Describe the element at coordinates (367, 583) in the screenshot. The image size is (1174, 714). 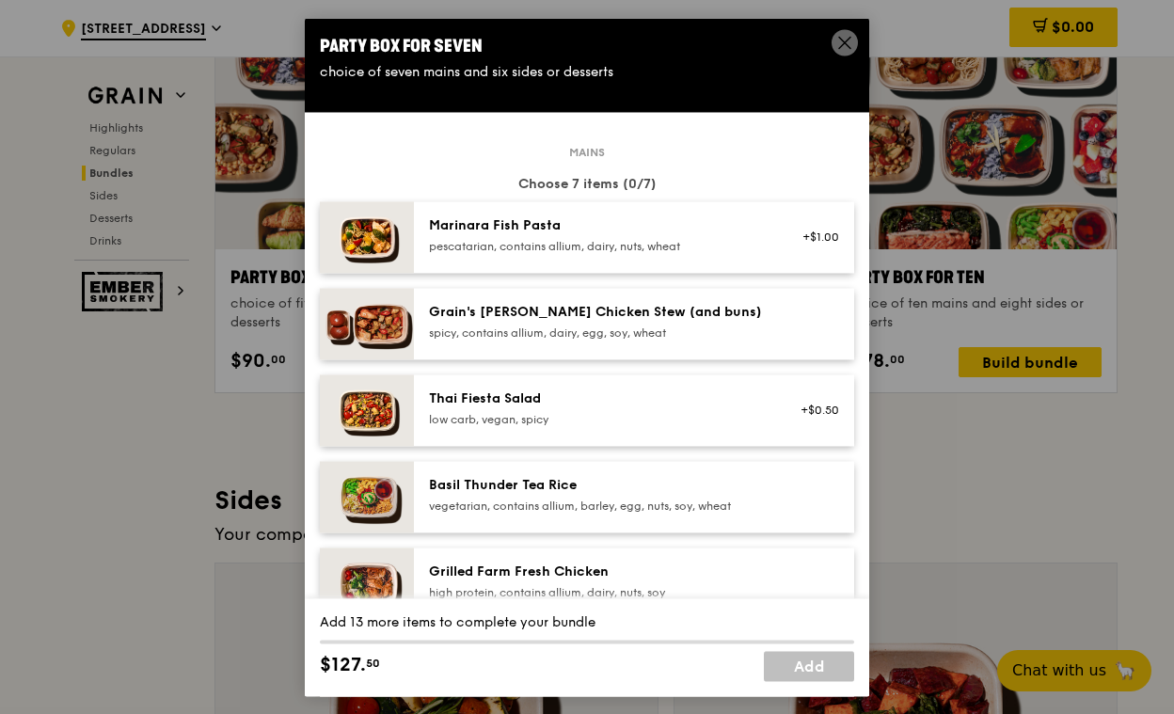
I see `img: daily_normal_HORZ-Grilled-Farm-Fresh-Chicken.jpg` at that location.